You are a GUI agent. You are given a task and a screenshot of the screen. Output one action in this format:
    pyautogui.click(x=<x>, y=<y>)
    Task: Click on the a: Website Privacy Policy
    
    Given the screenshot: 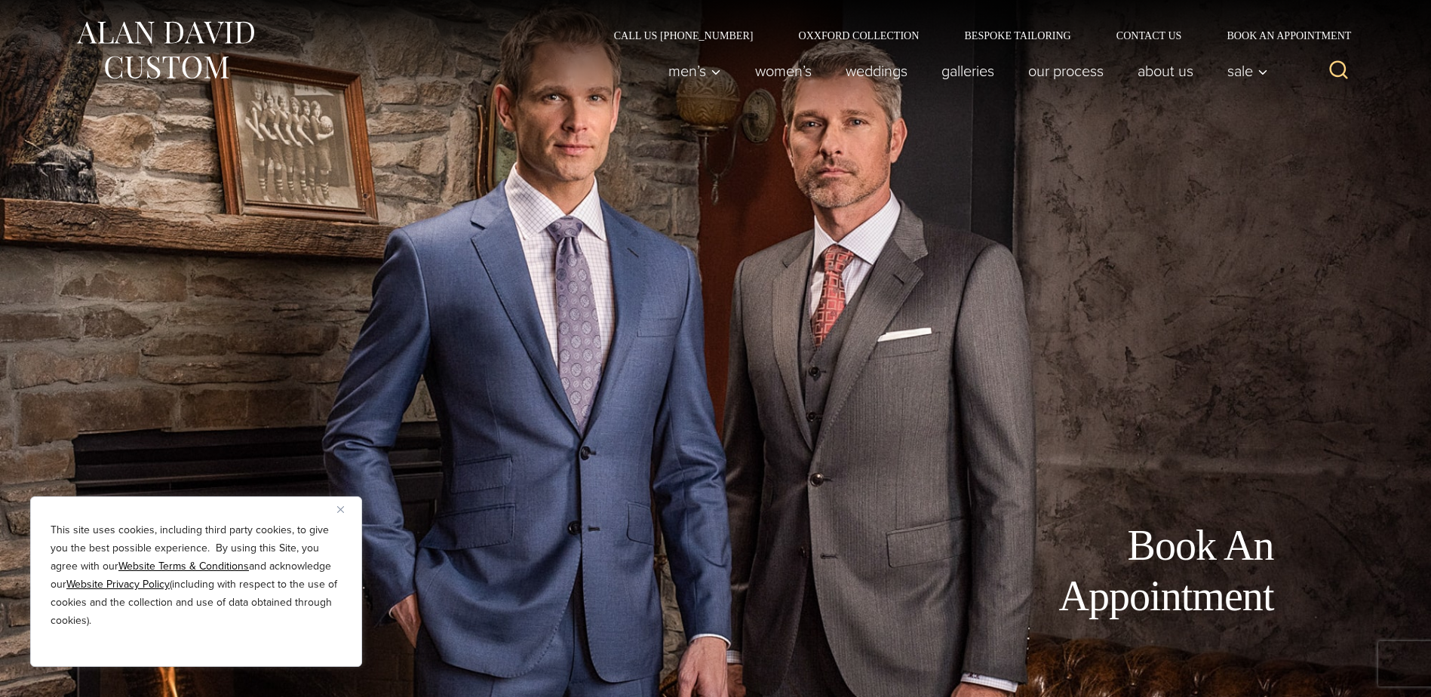 What is the action you would take?
    pyautogui.click(x=118, y=584)
    